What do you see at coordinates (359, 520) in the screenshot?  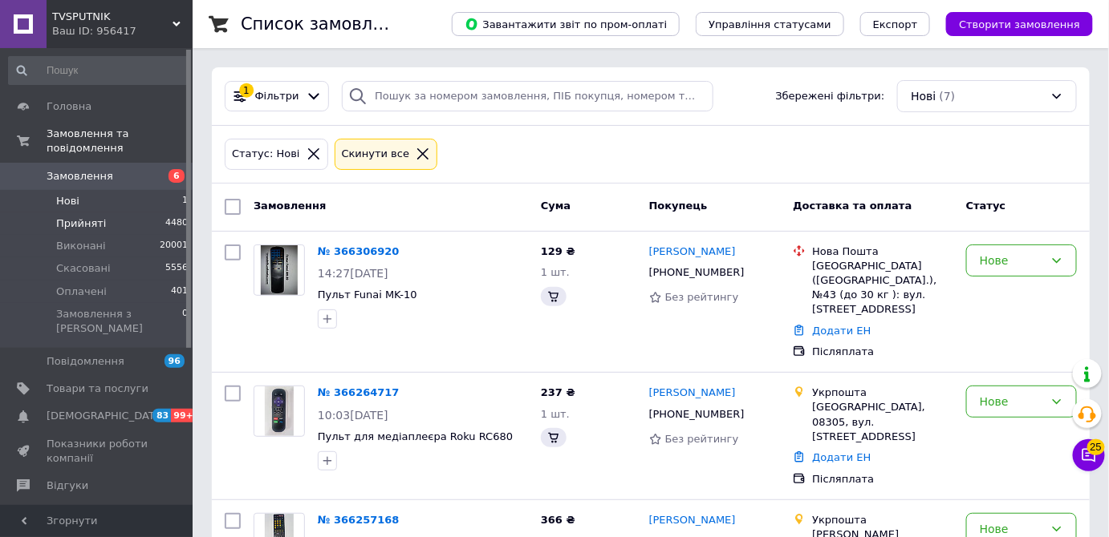 I see `a: № 366257168` at bounding box center [359, 520].